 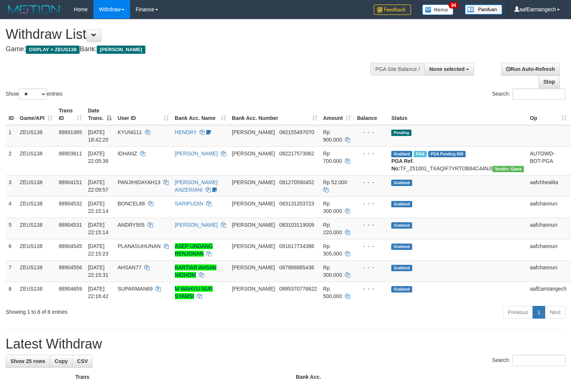 I want to click on td: 6, so click(x=11, y=250).